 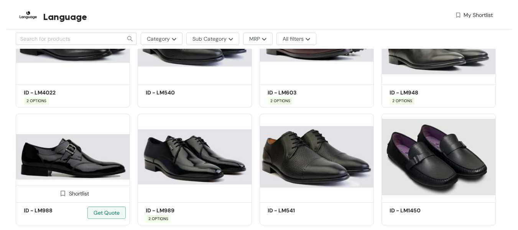 What do you see at coordinates (422, 92) in the screenshot?
I see `h5: ID - LM948` at bounding box center [422, 92].